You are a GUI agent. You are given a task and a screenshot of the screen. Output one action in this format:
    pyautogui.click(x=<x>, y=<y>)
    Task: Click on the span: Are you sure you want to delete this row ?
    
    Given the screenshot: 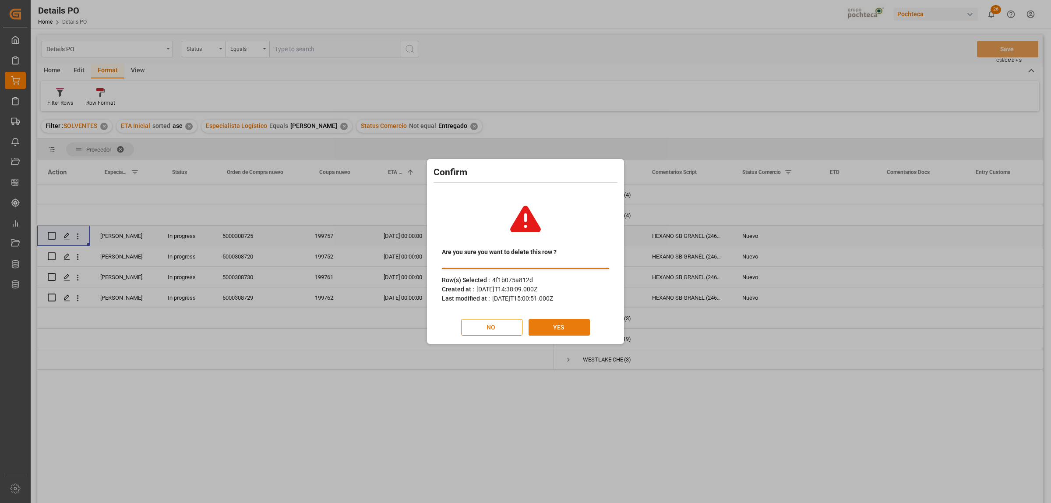 What is the action you would take?
    pyautogui.click(x=499, y=252)
    